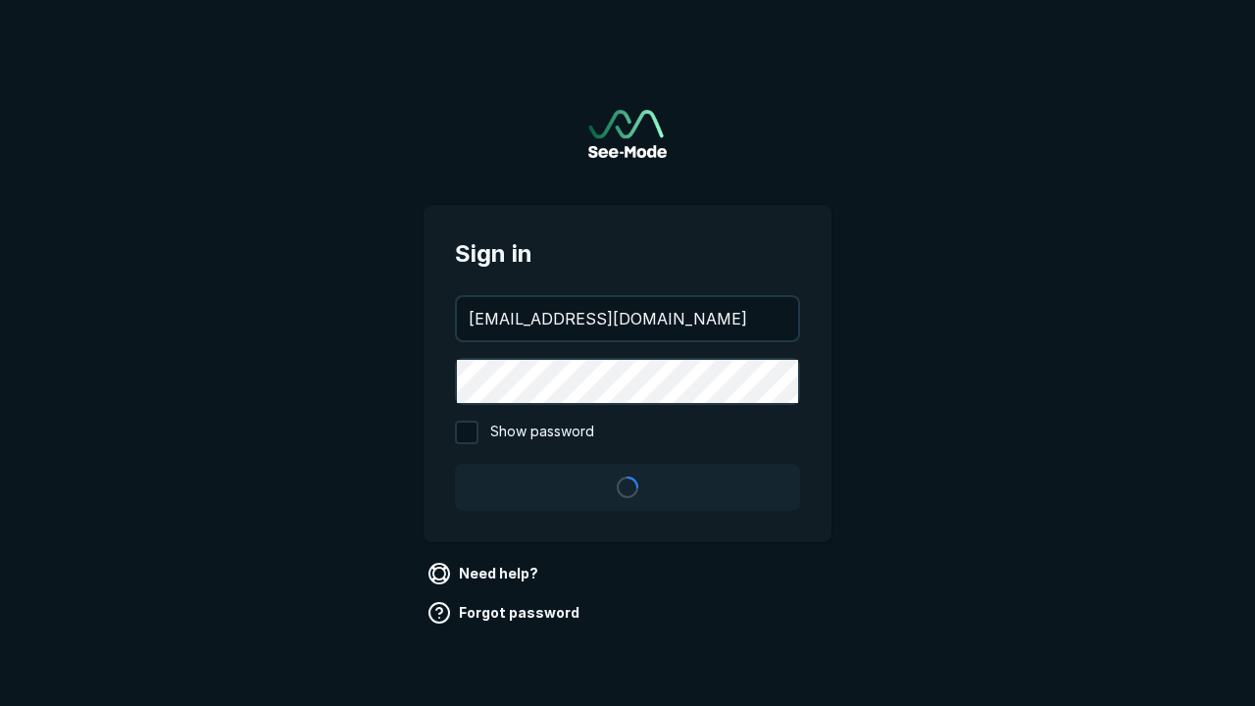 This screenshot has width=1255, height=706. I want to click on a: Go to sign in, so click(627, 133).